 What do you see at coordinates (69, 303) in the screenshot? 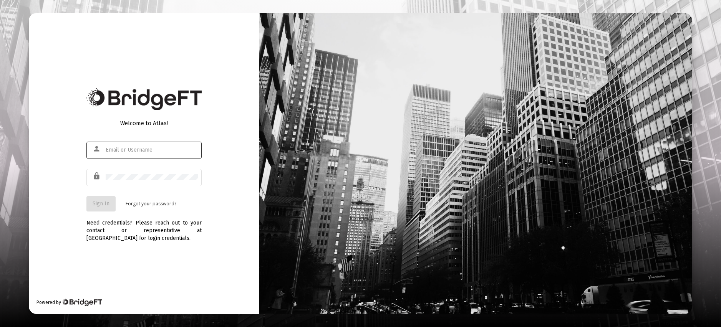
I see `div: Powered by` at bounding box center [69, 303].